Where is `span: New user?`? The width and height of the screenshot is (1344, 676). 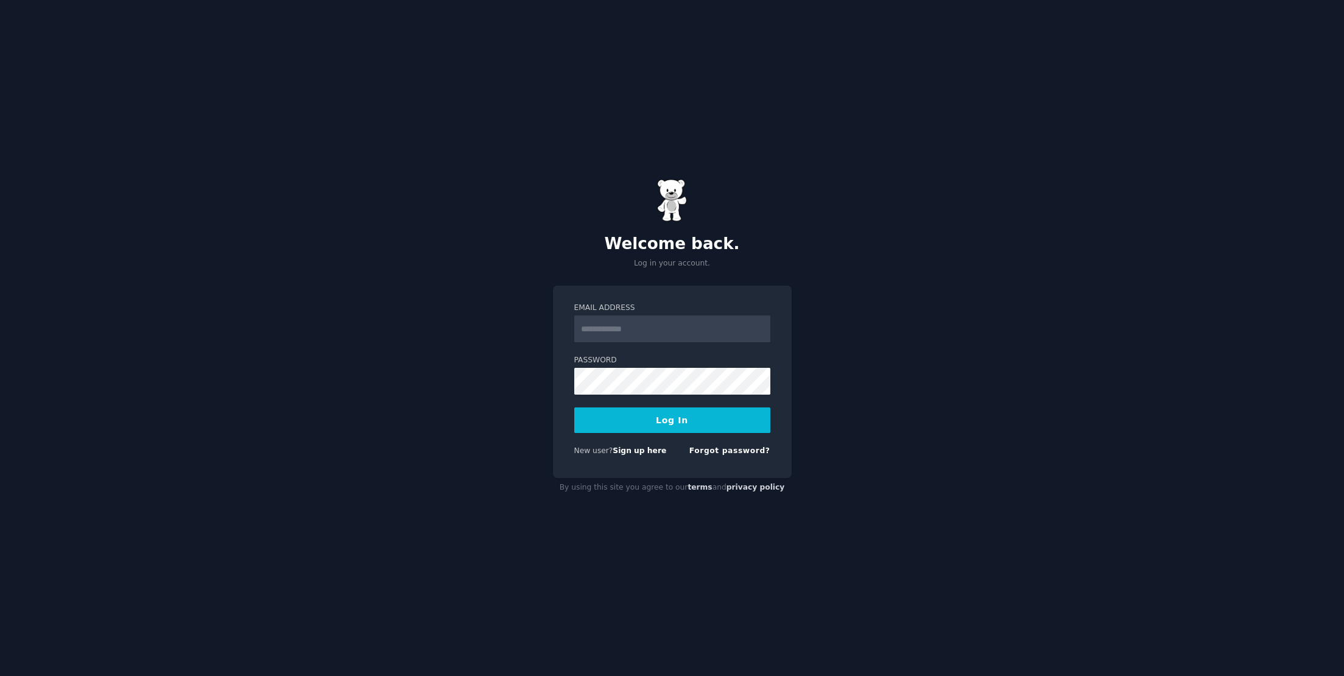 span: New user? is located at coordinates (594, 451).